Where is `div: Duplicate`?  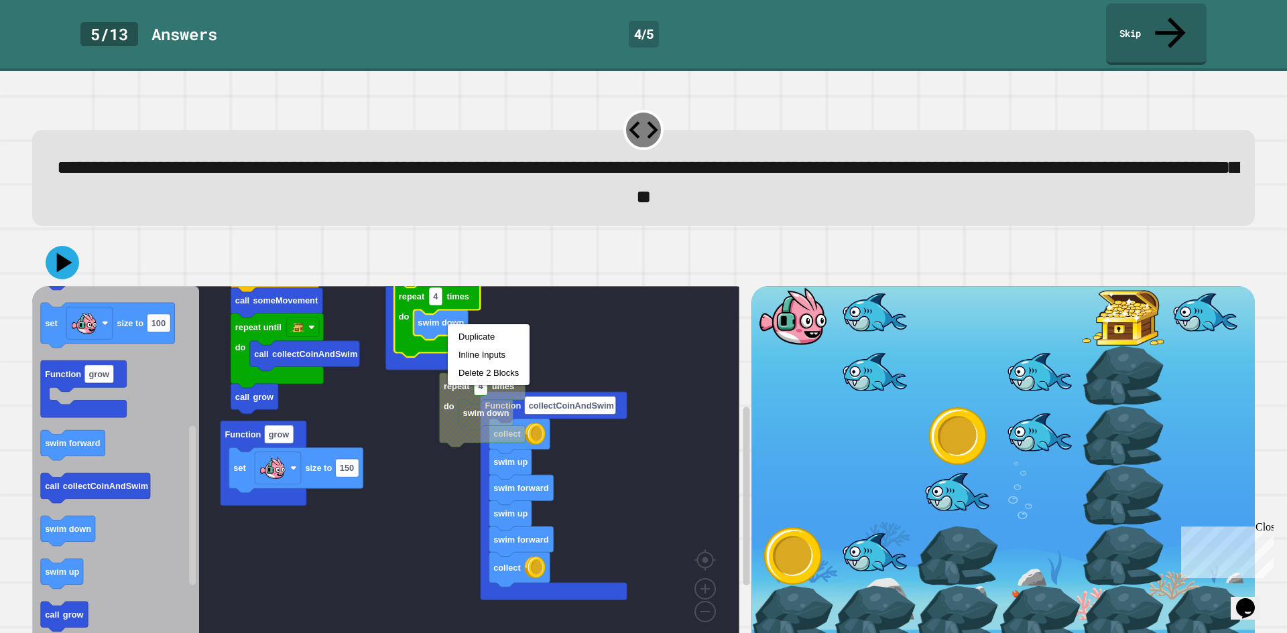
div: Duplicate is located at coordinates (489, 336).